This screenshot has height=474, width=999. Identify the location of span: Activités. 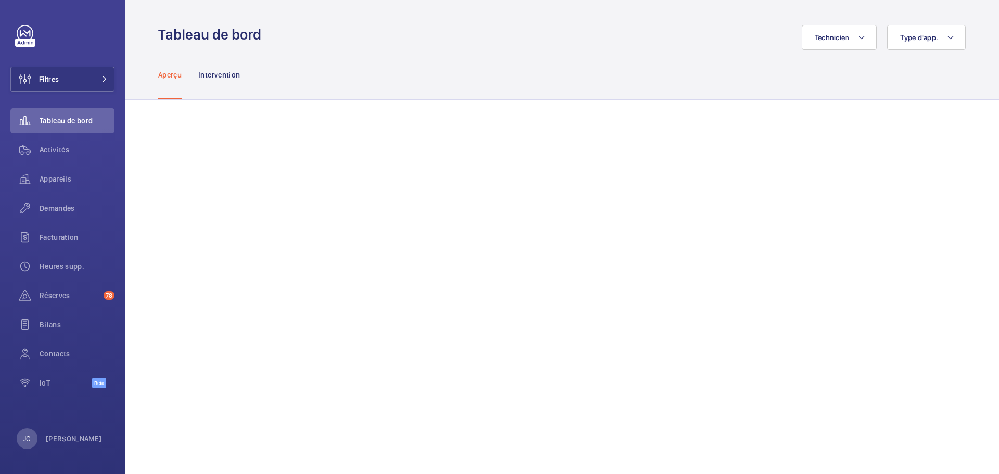
(77, 150).